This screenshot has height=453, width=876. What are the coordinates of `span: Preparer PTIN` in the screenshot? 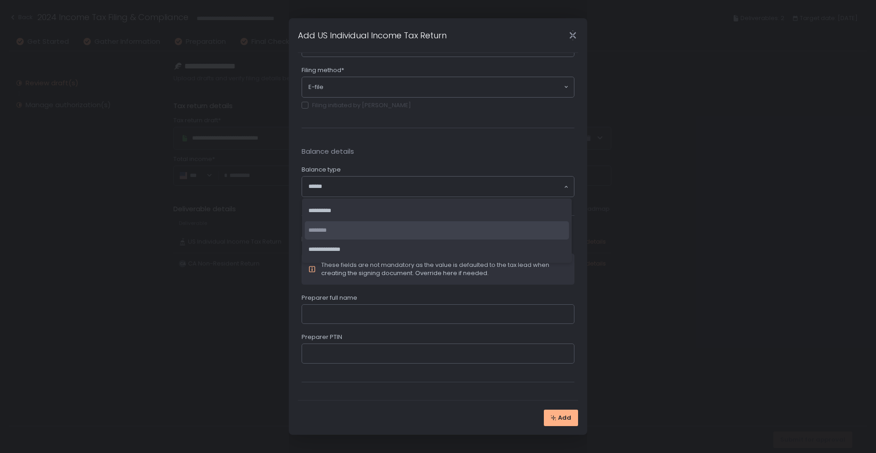 It's located at (322, 337).